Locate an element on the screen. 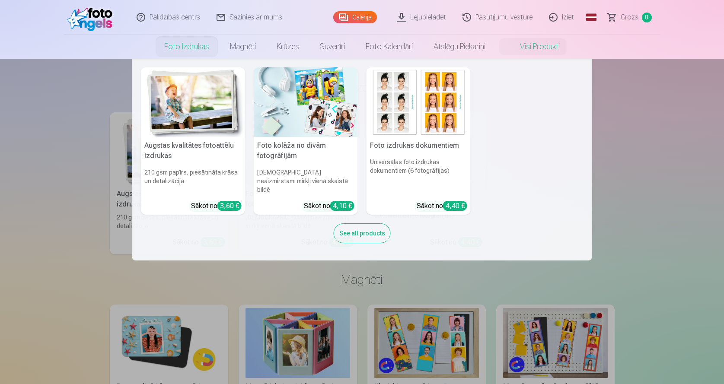 This screenshot has width=724, height=384. div: 3,60 € is located at coordinates (230, 206).